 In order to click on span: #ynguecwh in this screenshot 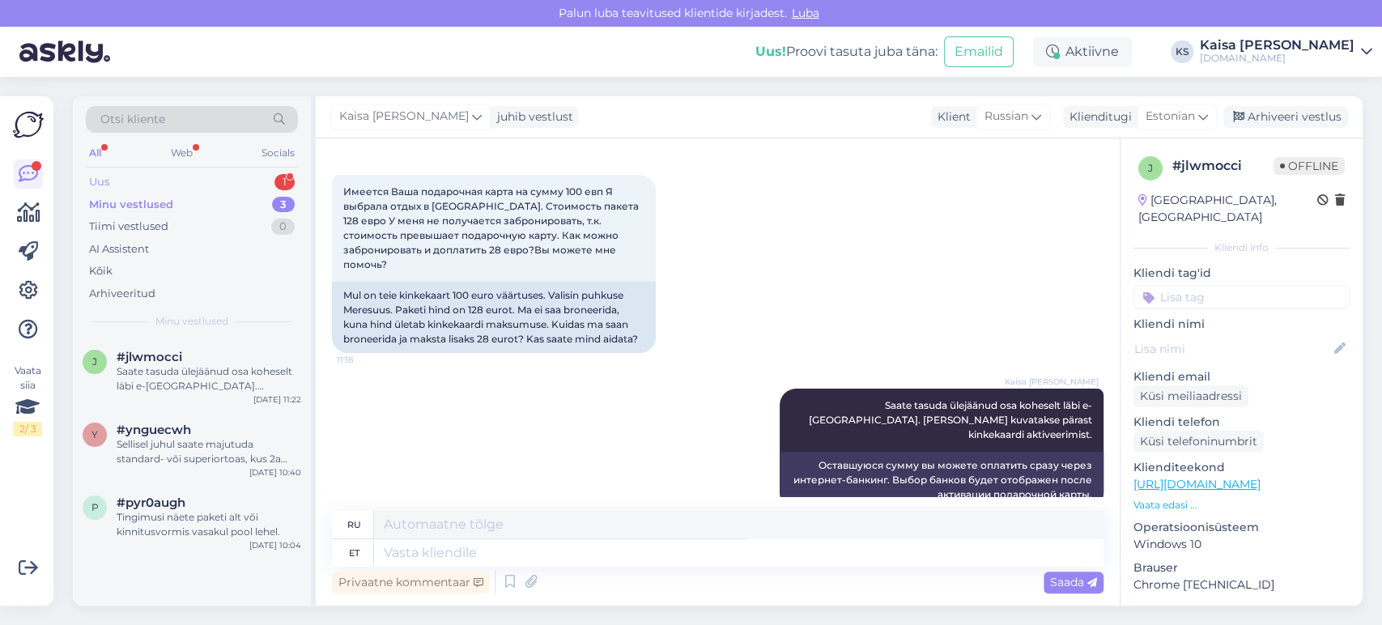, I will do `click(154, 430)`.